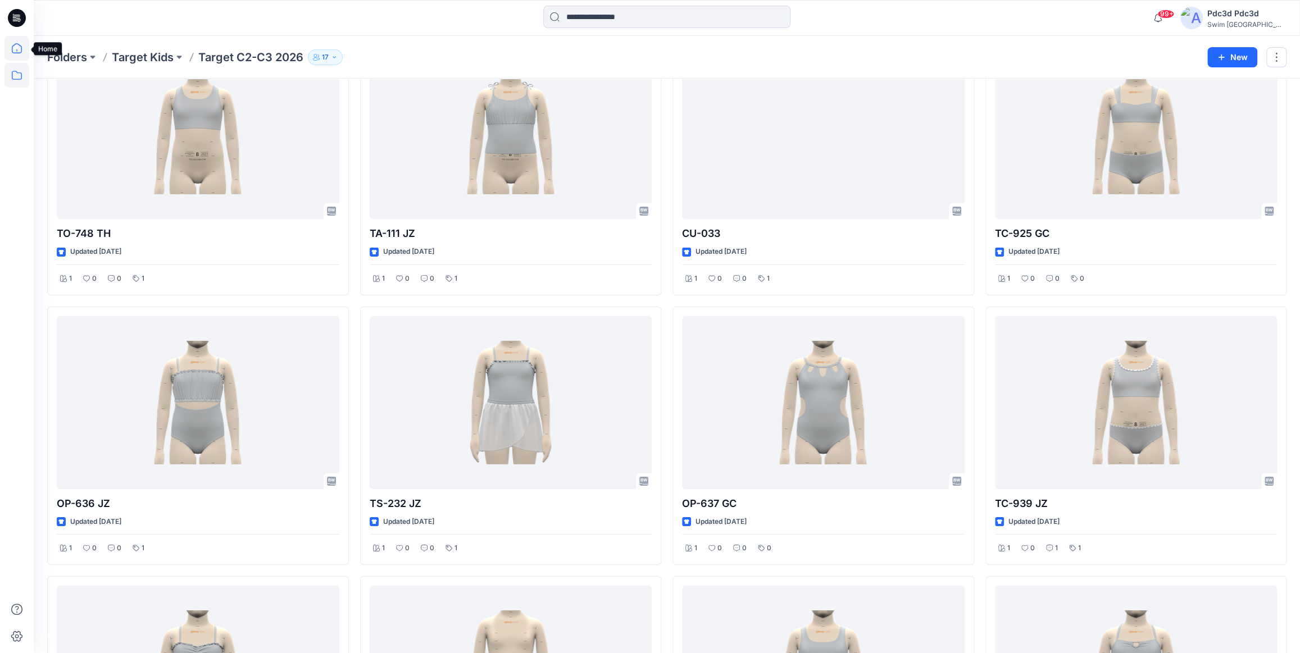  What do you see at coordinates (198, 403) in the screenshot?
I see `a: OP-636 JZ` at bounding box center [198, 403].